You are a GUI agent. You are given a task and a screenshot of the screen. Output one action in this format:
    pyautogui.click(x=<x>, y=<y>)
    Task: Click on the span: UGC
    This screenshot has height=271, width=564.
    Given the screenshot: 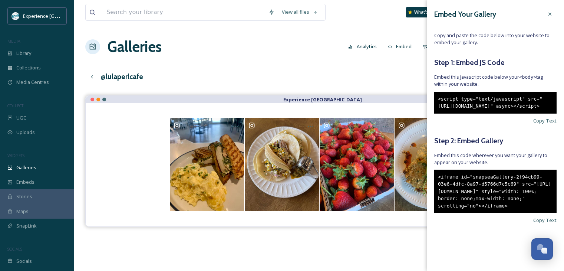 What is the action you would take?
    pyautogui.click(x=21, y=118)
    